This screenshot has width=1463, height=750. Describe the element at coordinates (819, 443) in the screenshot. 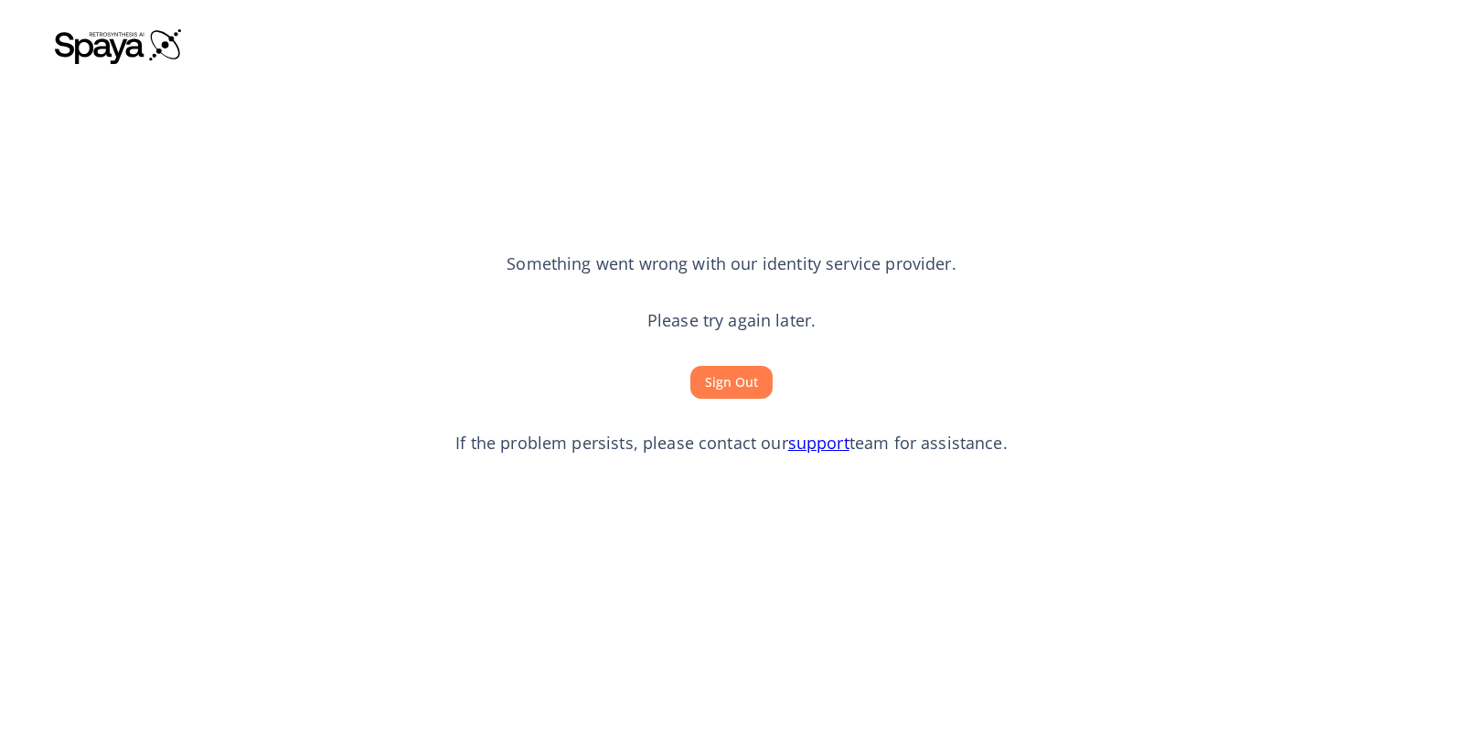

I see `a: support` at that location.